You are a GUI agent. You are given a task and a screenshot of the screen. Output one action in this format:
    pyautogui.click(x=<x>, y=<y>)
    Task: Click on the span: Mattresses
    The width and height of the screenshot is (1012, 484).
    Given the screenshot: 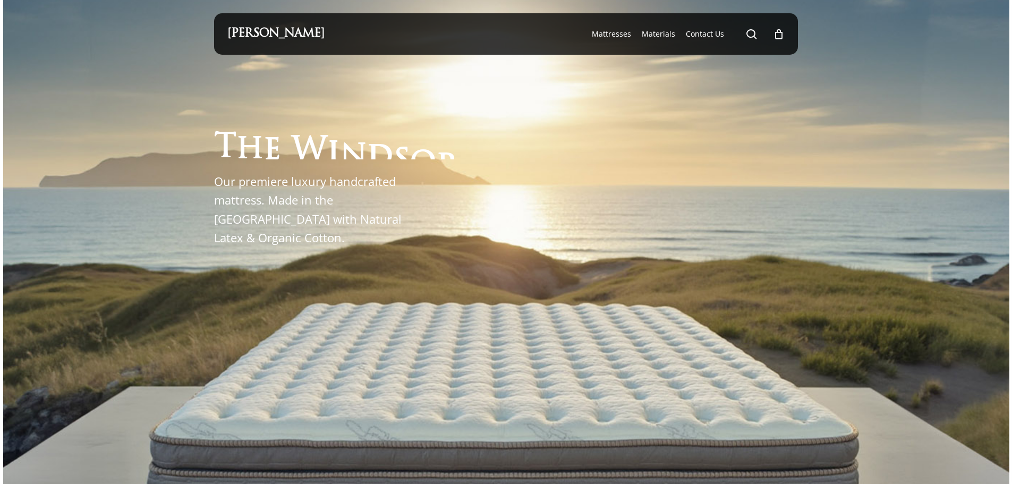 What is the action you would take?
    pyautogui.click(x=611, y=33)
    